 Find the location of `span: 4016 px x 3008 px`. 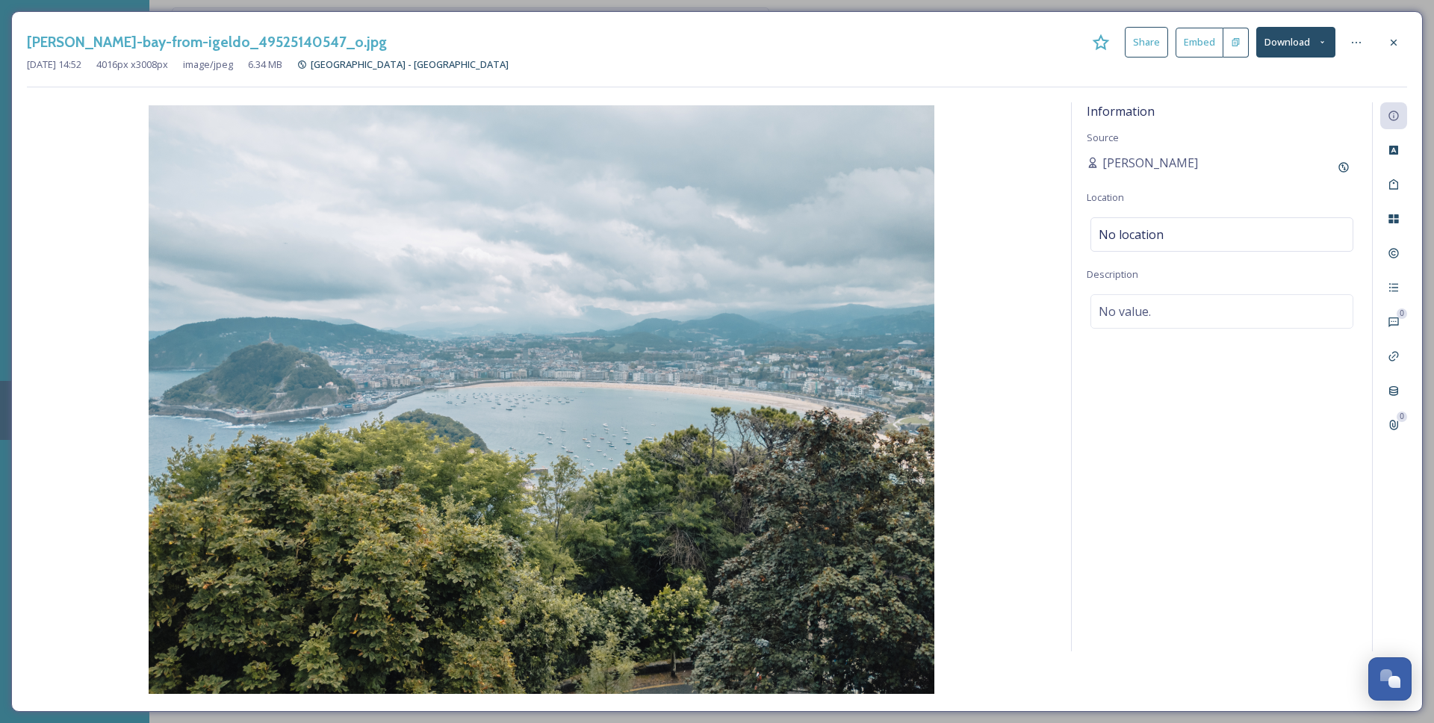

span: 4016 px x 3008 px is located at coordinates (132, 64).